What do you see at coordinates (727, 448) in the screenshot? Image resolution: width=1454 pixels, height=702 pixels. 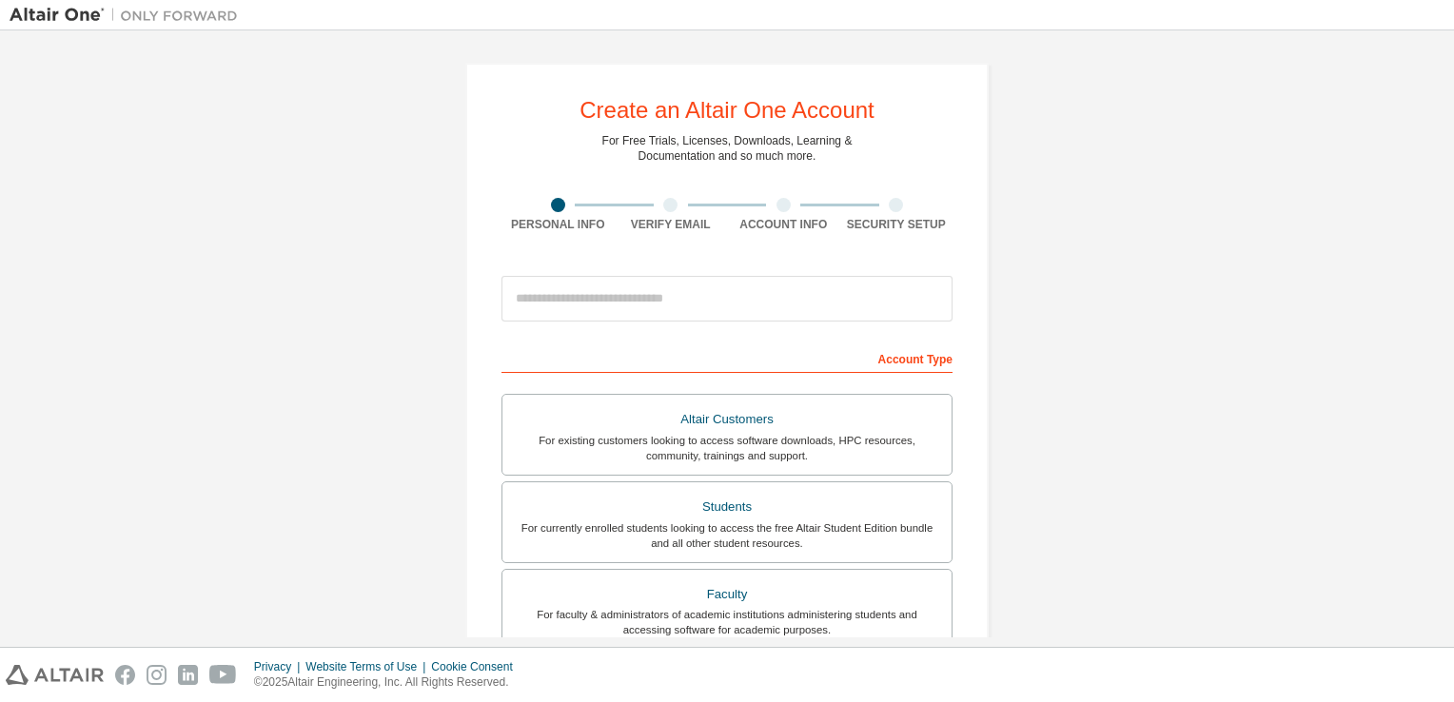 I see `div: For existing customers looking to access software downloads, HPC resources, community, trainings ...` at bounding box center [727, 448].